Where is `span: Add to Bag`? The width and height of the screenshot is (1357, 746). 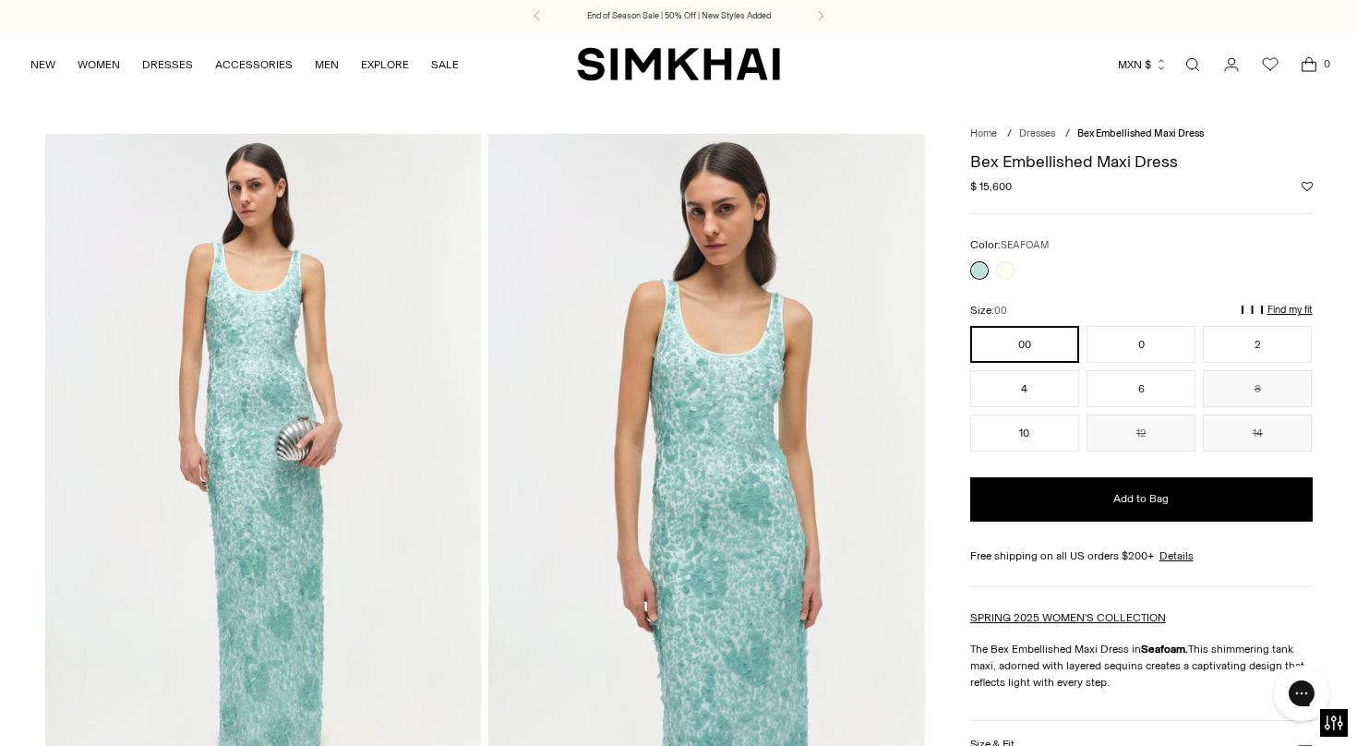
span: Add to Bag is located at coordinates (1141, 499).